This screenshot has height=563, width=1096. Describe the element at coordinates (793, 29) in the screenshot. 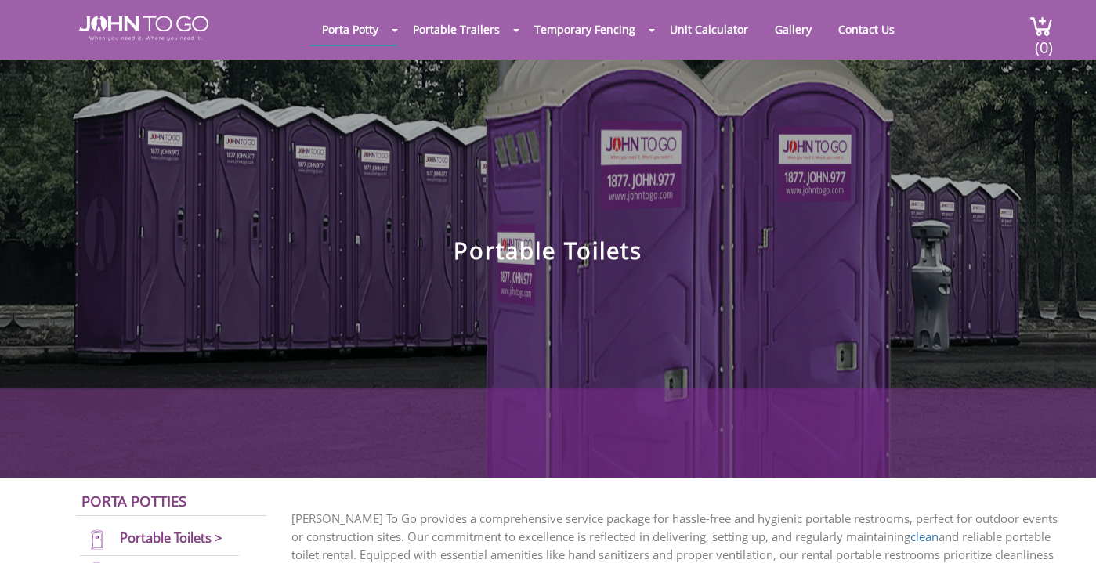

I see `a: Gallery` at that location.